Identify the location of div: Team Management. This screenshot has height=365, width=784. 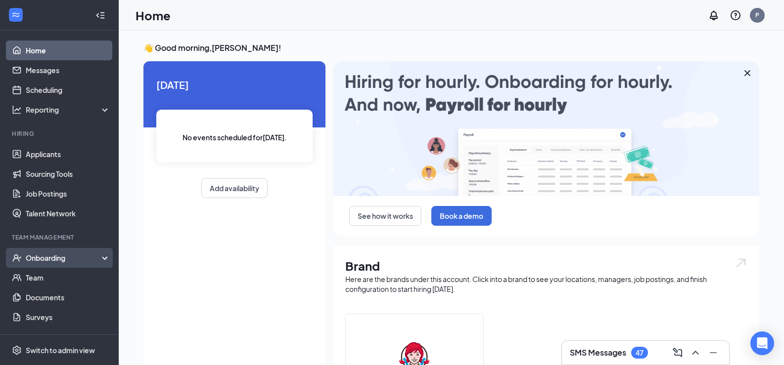
(60, 237).